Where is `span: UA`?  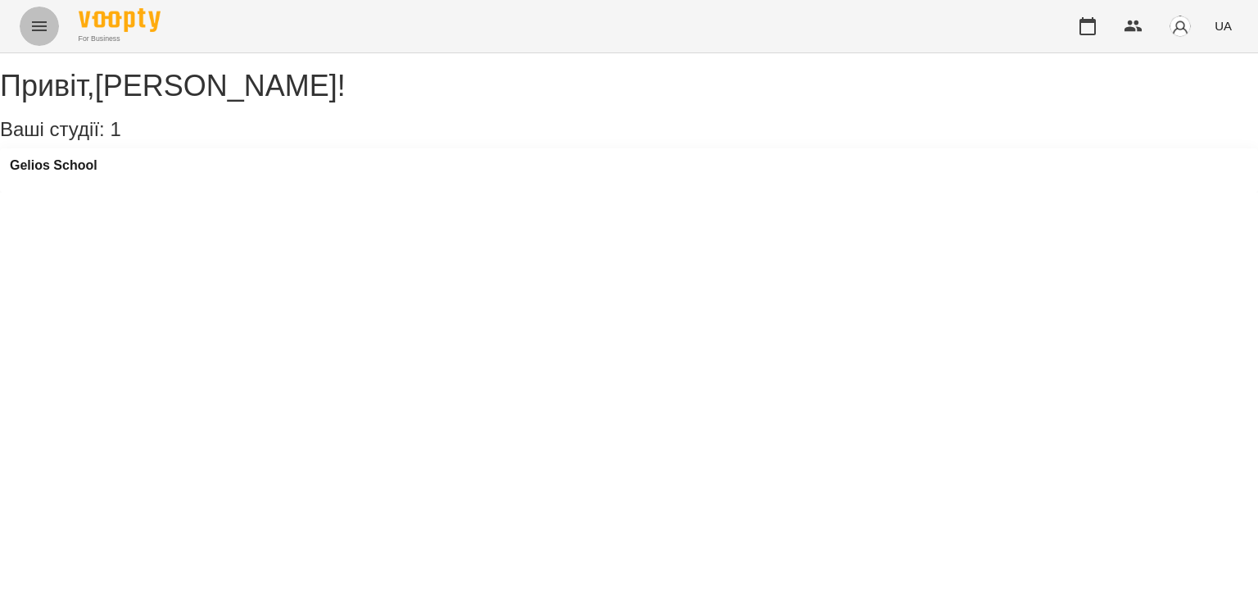
span: UA is located at coordinates (1223, 25).